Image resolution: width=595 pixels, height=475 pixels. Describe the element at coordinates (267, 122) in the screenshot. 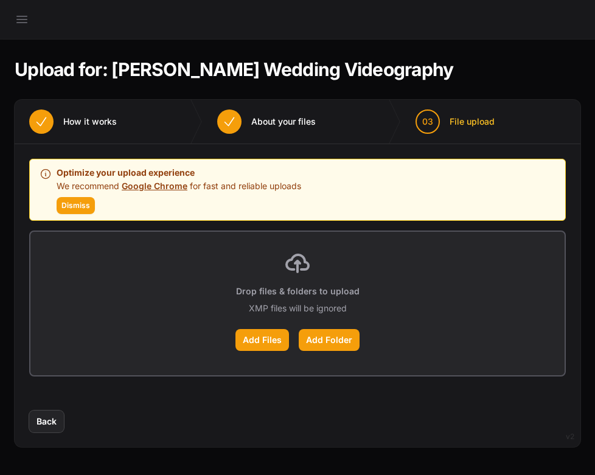

I see `button: About your files` at that location.